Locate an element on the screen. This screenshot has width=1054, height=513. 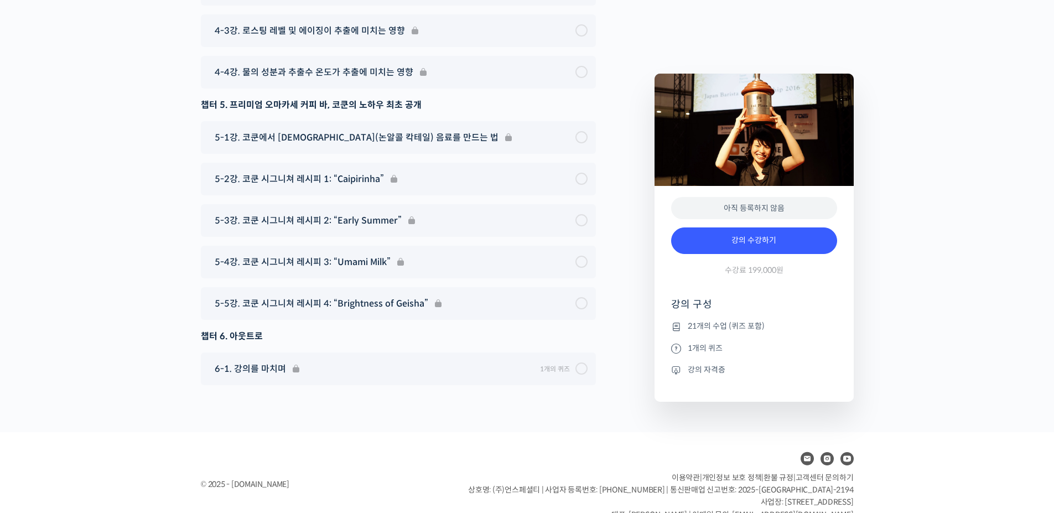
li: 21개의 수업 (퀴즈 포함) is located at coordinates (754, 327).